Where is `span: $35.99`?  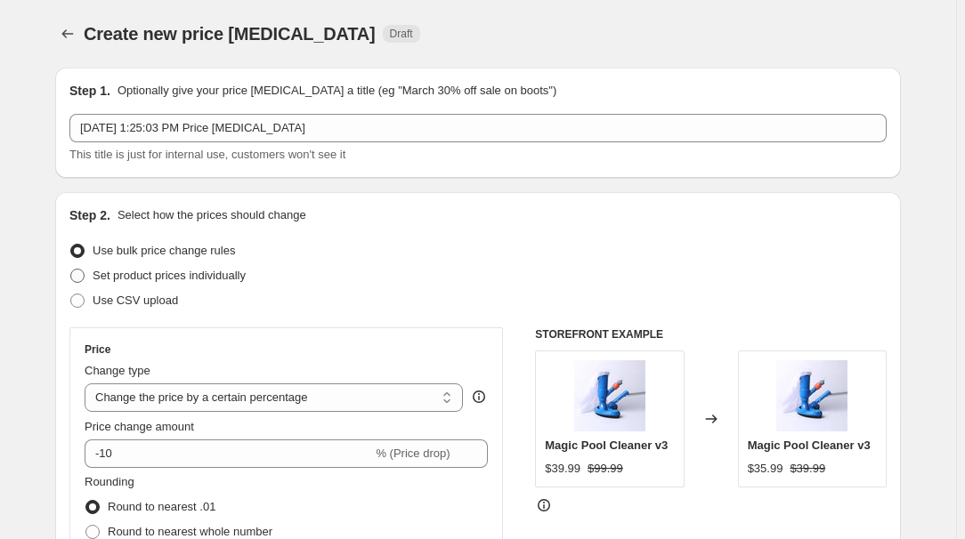 span: $35.99 is located at coordinates (765, 468).